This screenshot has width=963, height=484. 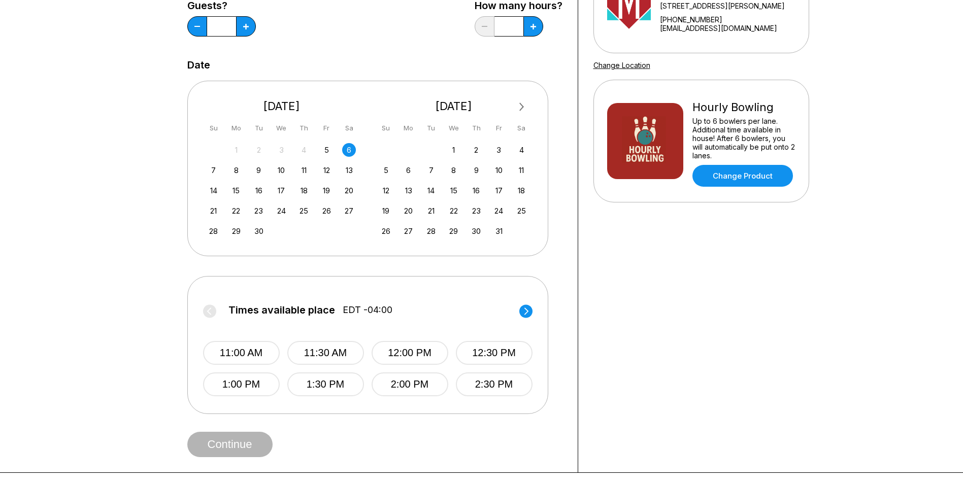 What do you see at coordinates (213, 211) in the screenshot?
I see `div: Choose Sunday, September 21st, 2025` at bounding box center [213, 211].